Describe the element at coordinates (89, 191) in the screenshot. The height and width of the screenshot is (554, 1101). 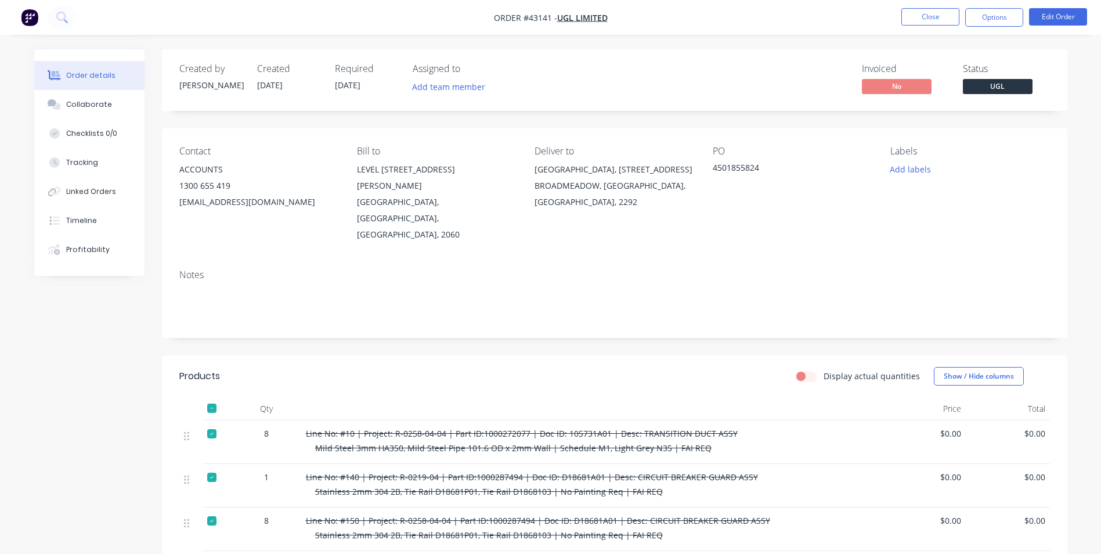
I see `button: Linked Orders` at that location.